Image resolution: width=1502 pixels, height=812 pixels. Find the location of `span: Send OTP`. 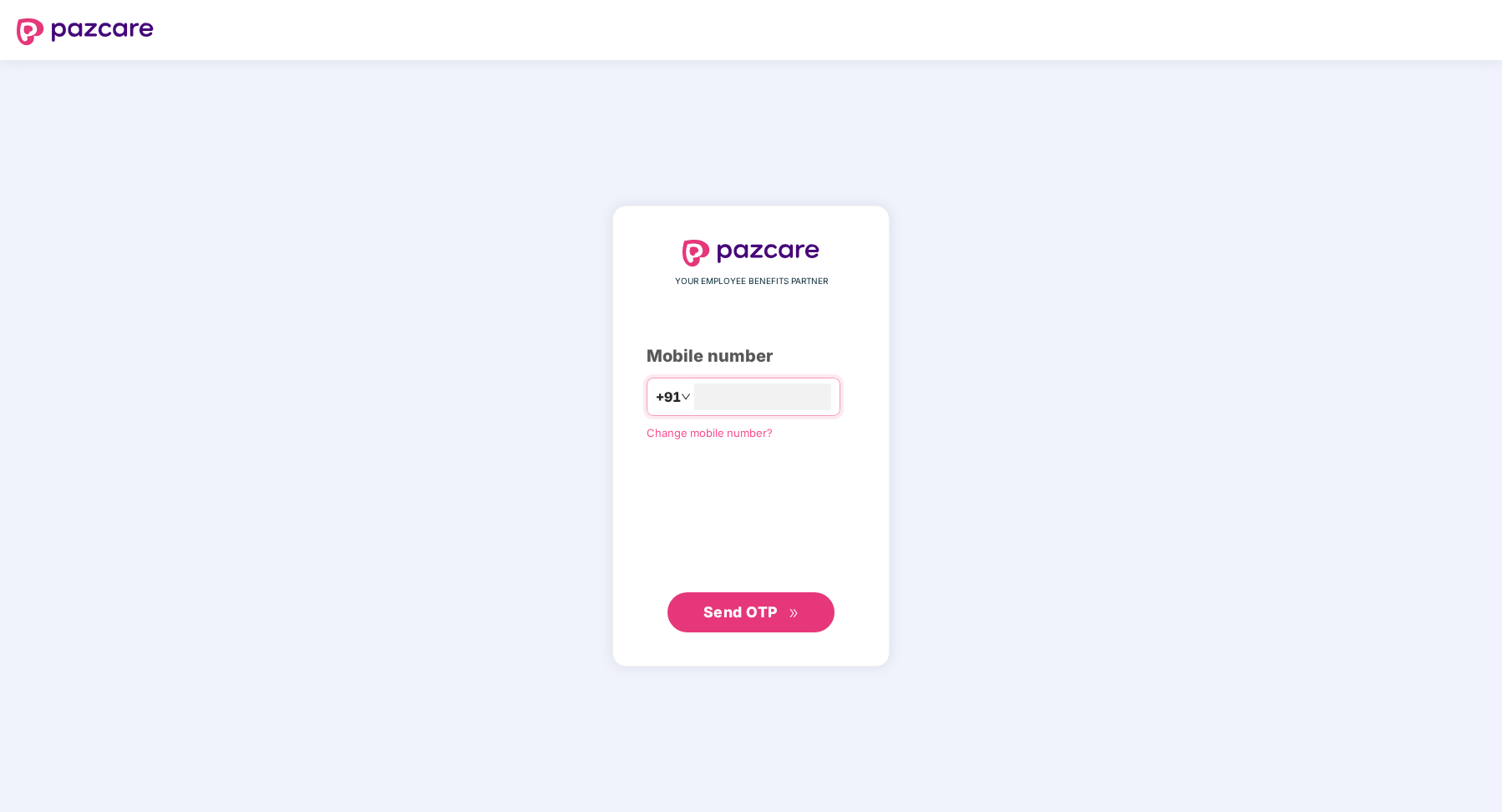

span: Send OTP is located at coordinates (741, 611).